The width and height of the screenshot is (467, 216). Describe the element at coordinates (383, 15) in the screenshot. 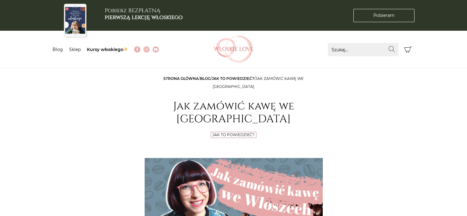

I see `span: Pobieram` at that location.